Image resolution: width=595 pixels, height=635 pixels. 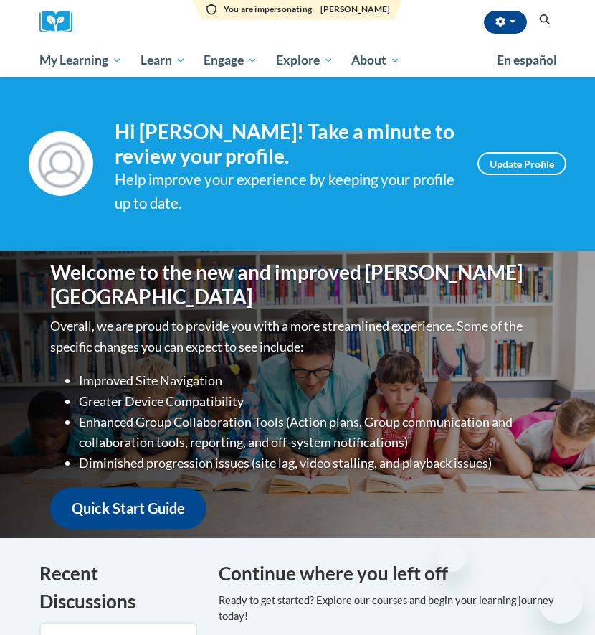 What do you see at coordinates (128, 508) in the screenshot?
I see `a: Quick Start Guide` at bounding box center [128, 508].